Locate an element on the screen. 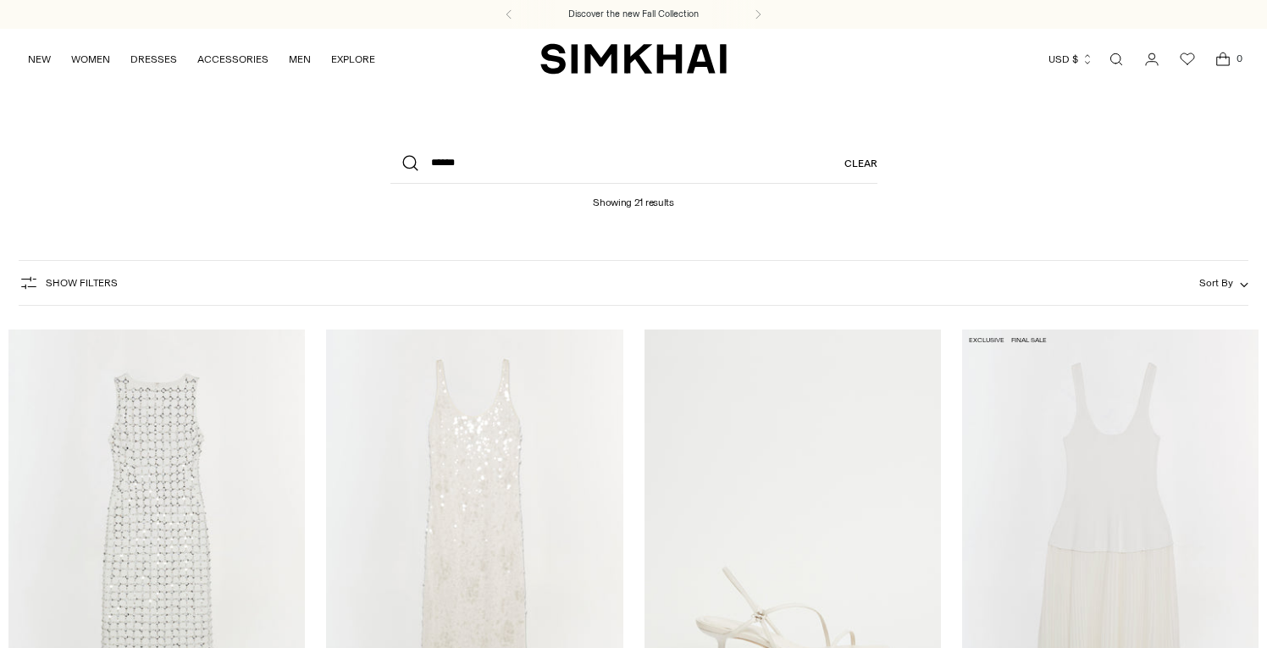 This screenshot has height=648, width=1267. a: SIMKHAI is located at coordinates (633, 58).